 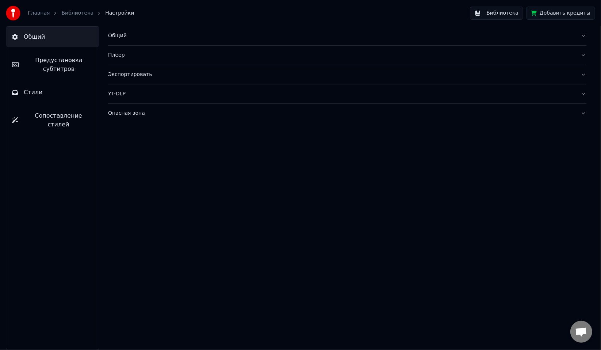 What do you see at coordinates (560, 13) in the screenshot?
I see `button: Добавить кредиты` at bounding box center [560, 13].